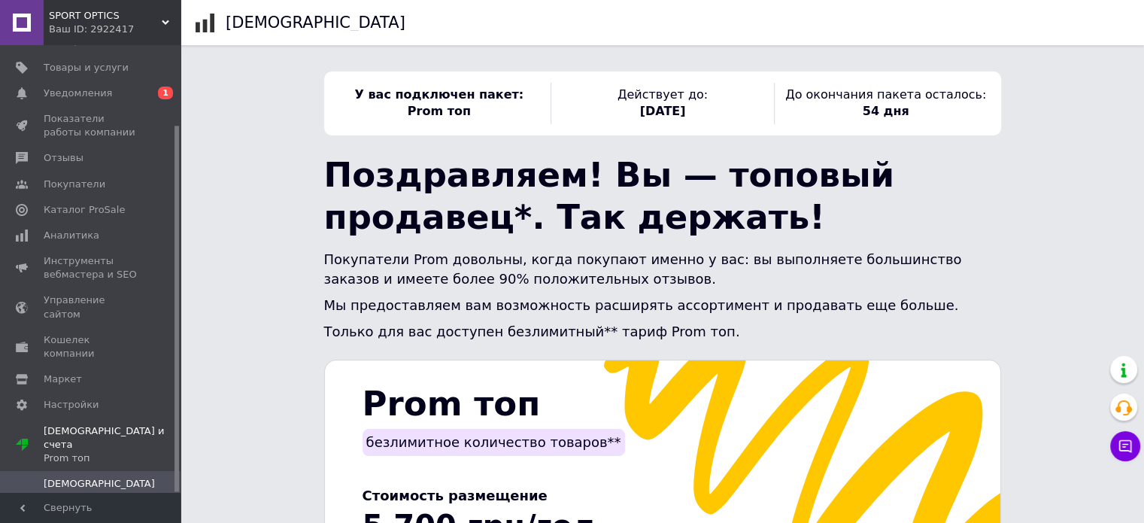 The height and width of the screenshot is (523, 1144). Describe the element at coordinates (532, 331) in the screenshot. I see `span: Только для вас доступен безлимитный** тариф Prom топ.` at that location.